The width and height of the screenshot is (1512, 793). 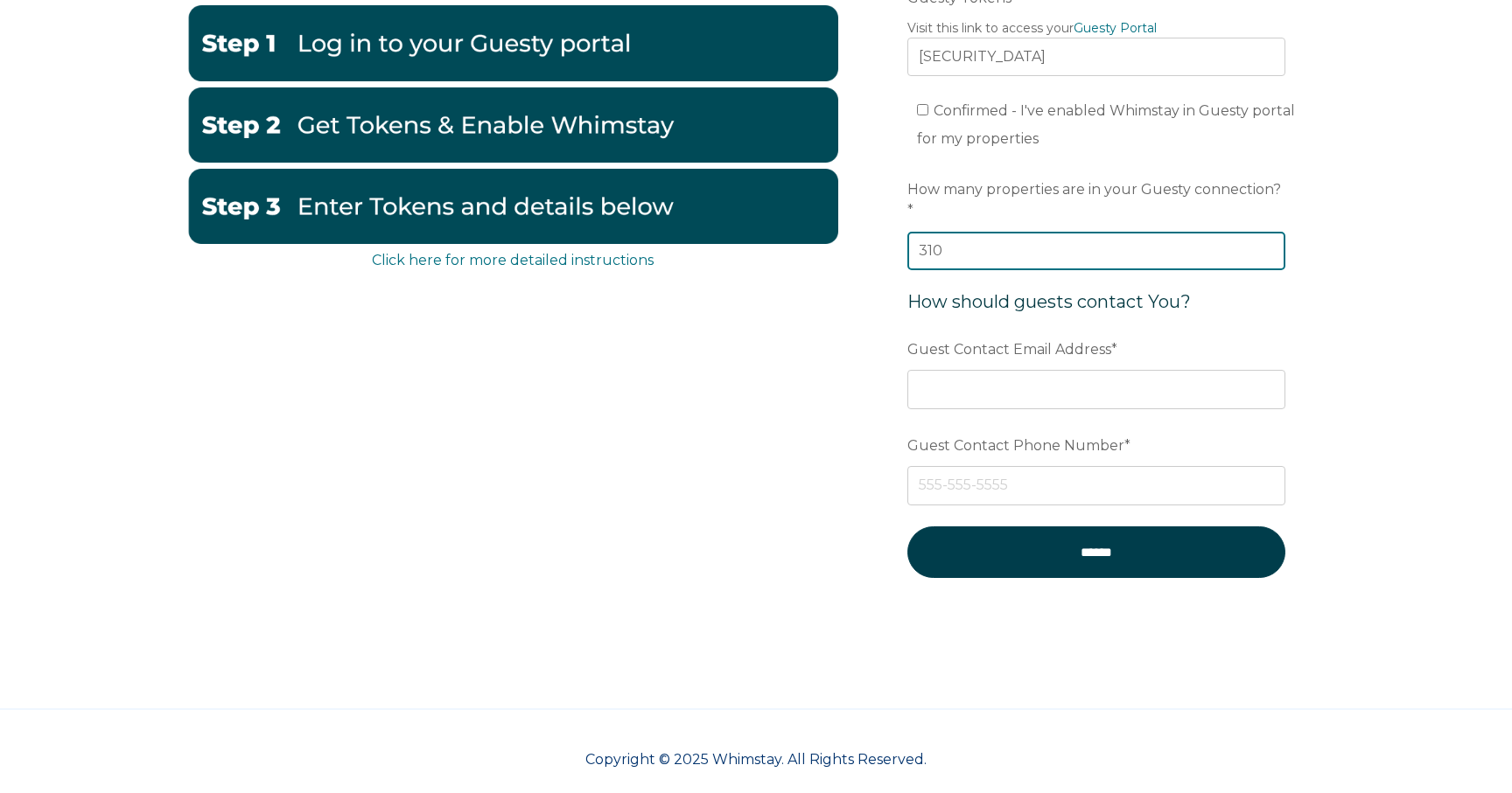 What do you see at coordinates (1094, 189) in the screenshot?
I see `span: How many properties are in your Guesty connection?` at bounding box center [1094, 189].